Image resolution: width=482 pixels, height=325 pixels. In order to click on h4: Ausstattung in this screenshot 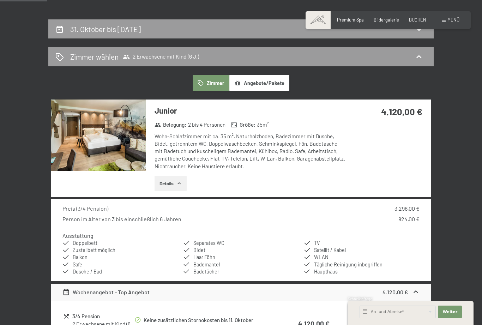, I will do `click(78, 235)`.